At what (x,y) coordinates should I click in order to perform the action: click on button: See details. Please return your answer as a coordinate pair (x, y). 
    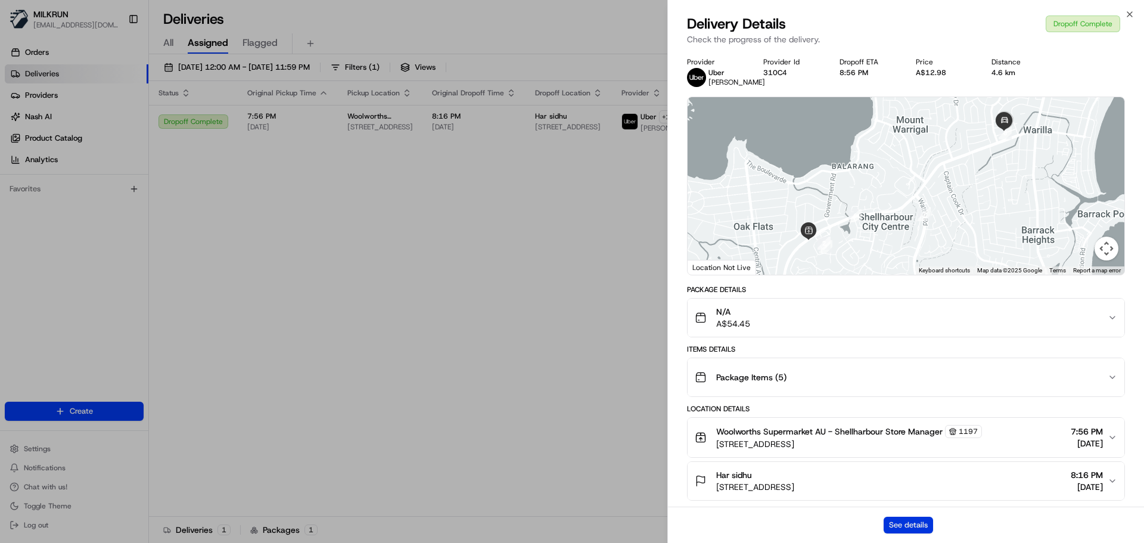
    Looking at the image, I should click on (908, 525).